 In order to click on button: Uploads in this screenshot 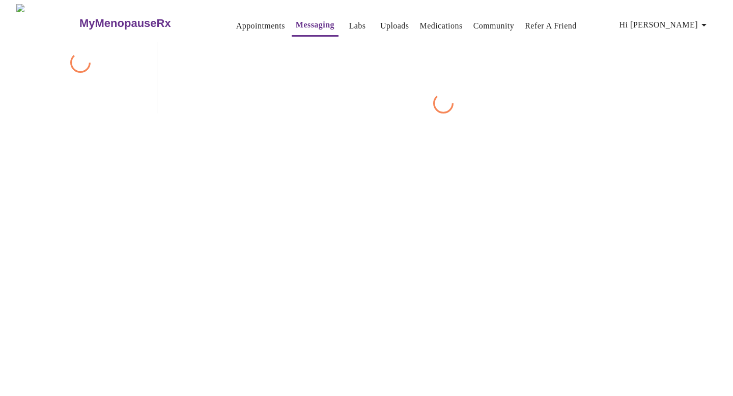, I will do `click(395, 26)`.